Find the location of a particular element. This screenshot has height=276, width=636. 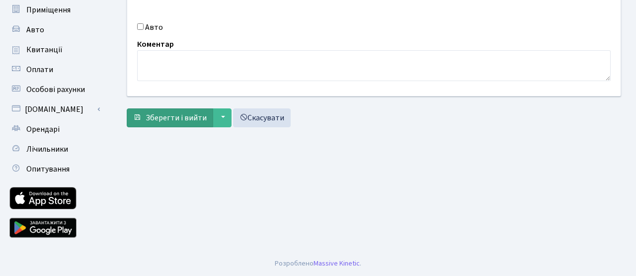

a: Скасувати is located at coordinates (262, 118).